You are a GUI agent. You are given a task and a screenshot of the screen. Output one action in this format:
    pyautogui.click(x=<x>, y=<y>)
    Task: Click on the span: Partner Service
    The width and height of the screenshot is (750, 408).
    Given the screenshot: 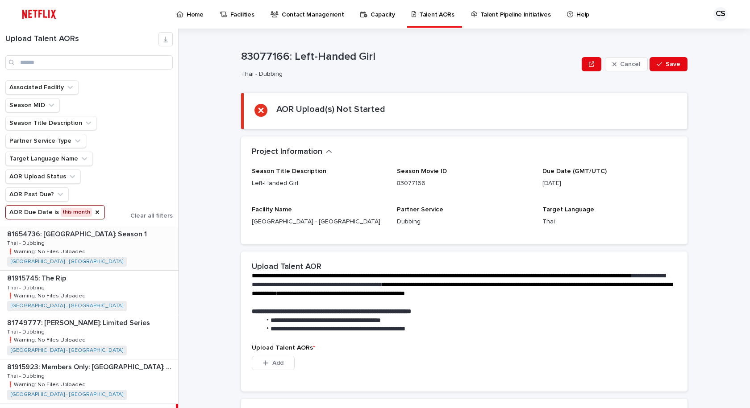 What is the action you would take?
    pyautogui.click(x=420, y=210)
    